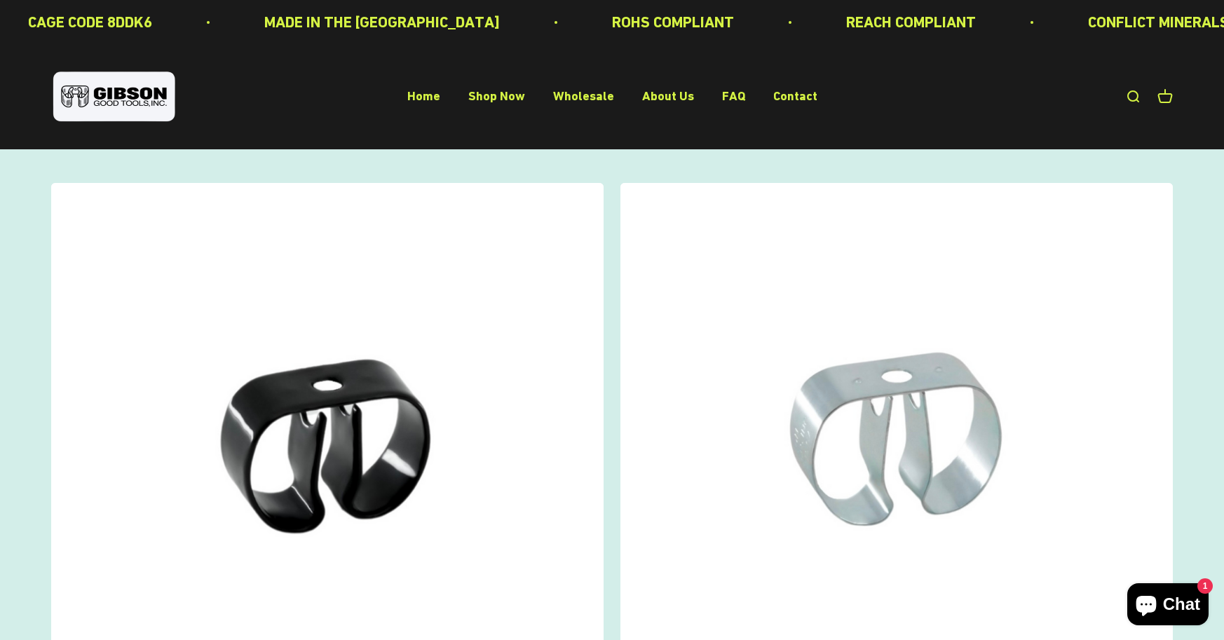 The image size is (1224, 640). Describe the element at coordinates (795, 96) in the screenshot. I see `a: Contact` at that location.